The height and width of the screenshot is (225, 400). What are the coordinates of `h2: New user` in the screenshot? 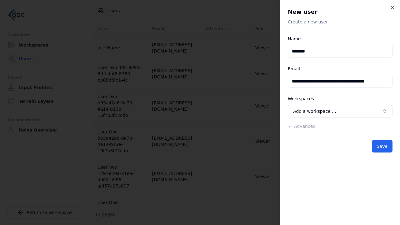 It's located at (340, 12).